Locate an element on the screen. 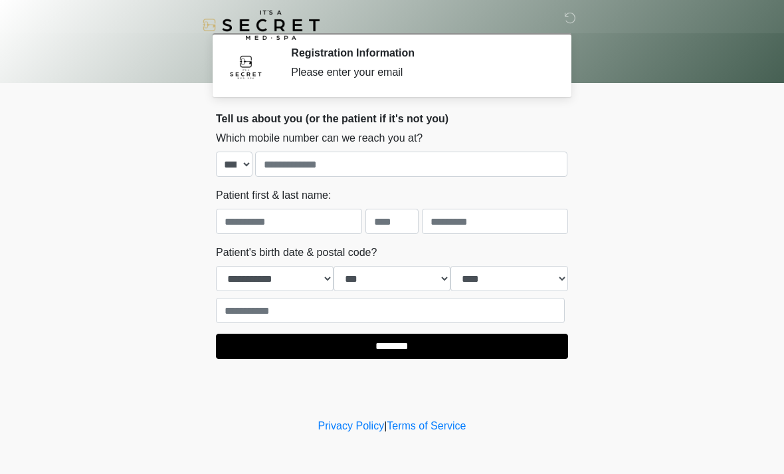 The width and height of the screenshot is (784, 474). h2: Tell us about you (or the patient if it's not you) is located at coordinates (392, 118).